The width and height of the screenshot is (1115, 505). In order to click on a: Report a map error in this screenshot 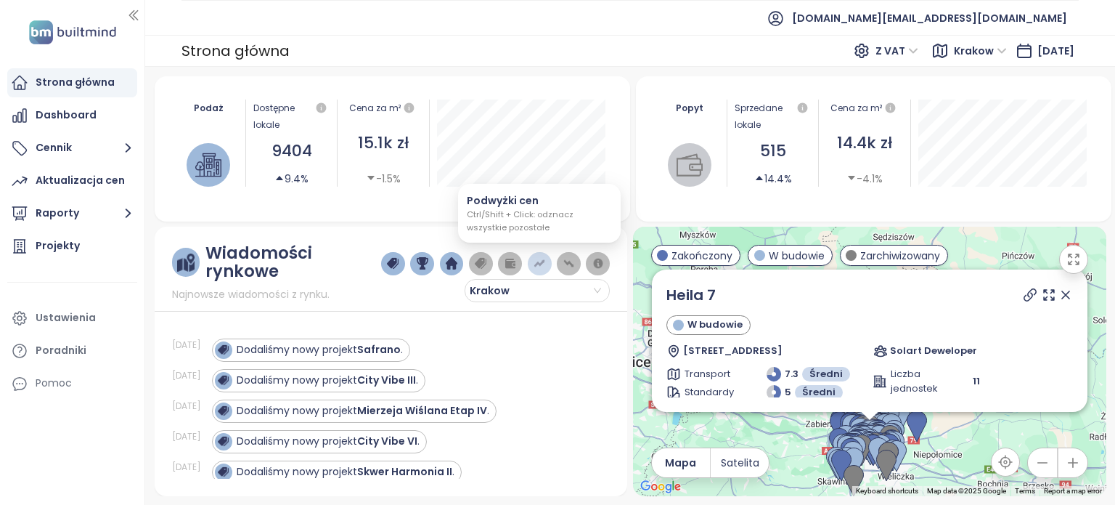, I will do `click(1073, 490)`.